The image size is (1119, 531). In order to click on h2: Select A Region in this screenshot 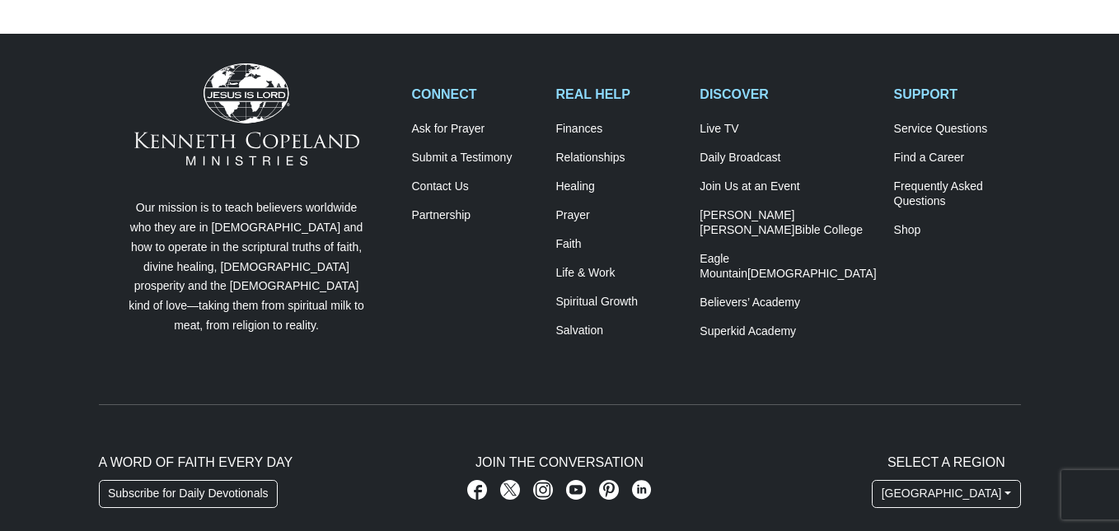, I will do `click(946, 462)`.